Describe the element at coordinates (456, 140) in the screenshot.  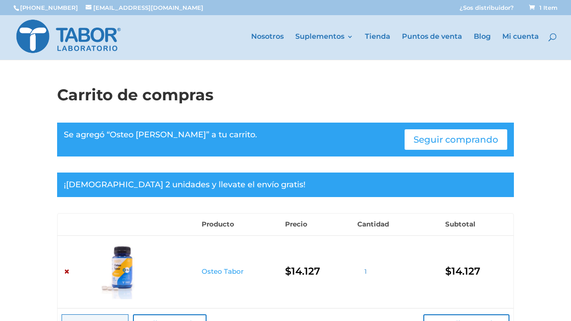
I see `a: Seguir comprando` at that location.